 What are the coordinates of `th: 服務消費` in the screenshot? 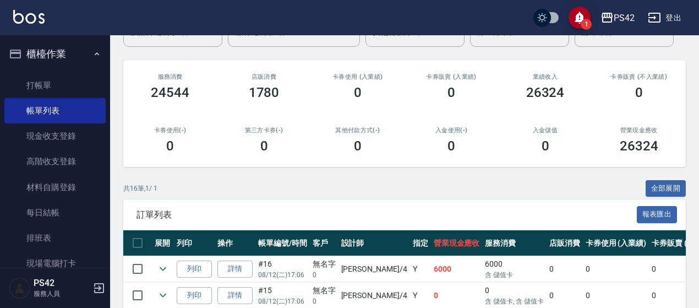 It's located at (514, 243).